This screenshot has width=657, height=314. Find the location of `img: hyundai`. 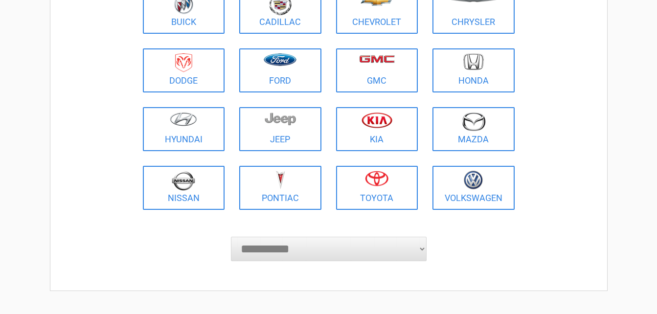

img: hyundai is located at coordinates (183, 119).